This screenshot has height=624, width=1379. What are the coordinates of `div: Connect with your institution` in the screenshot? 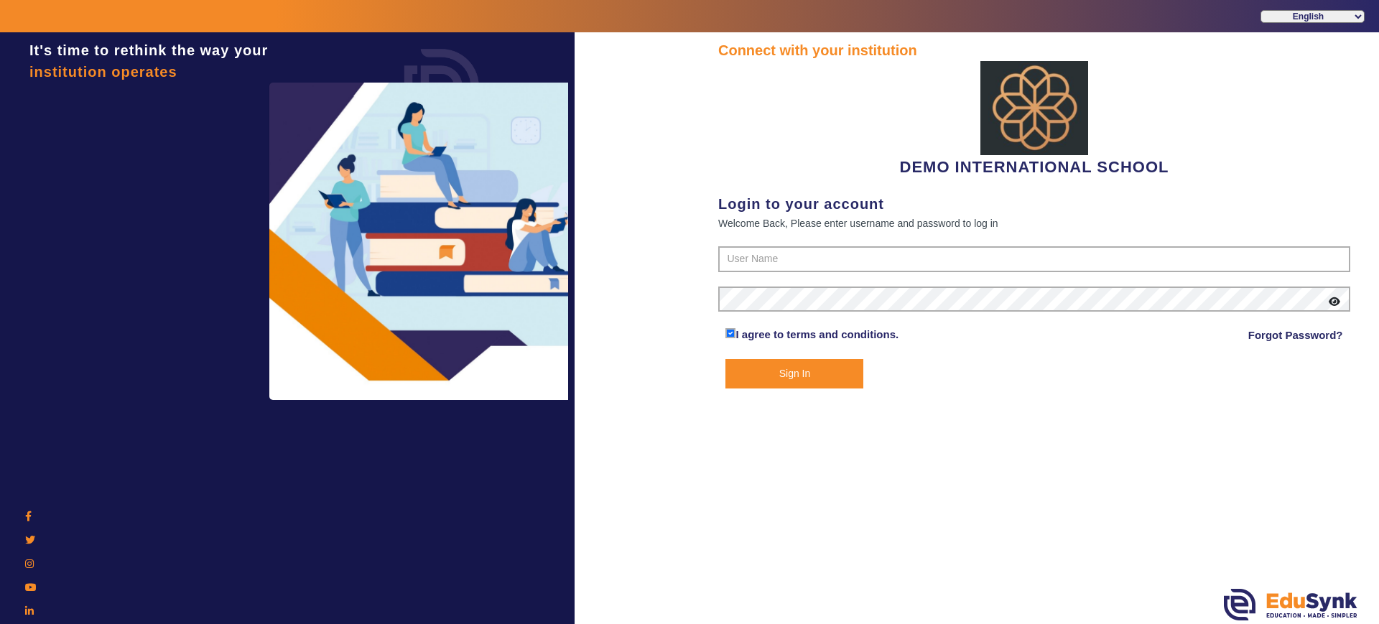 It's located at (1034, 50).